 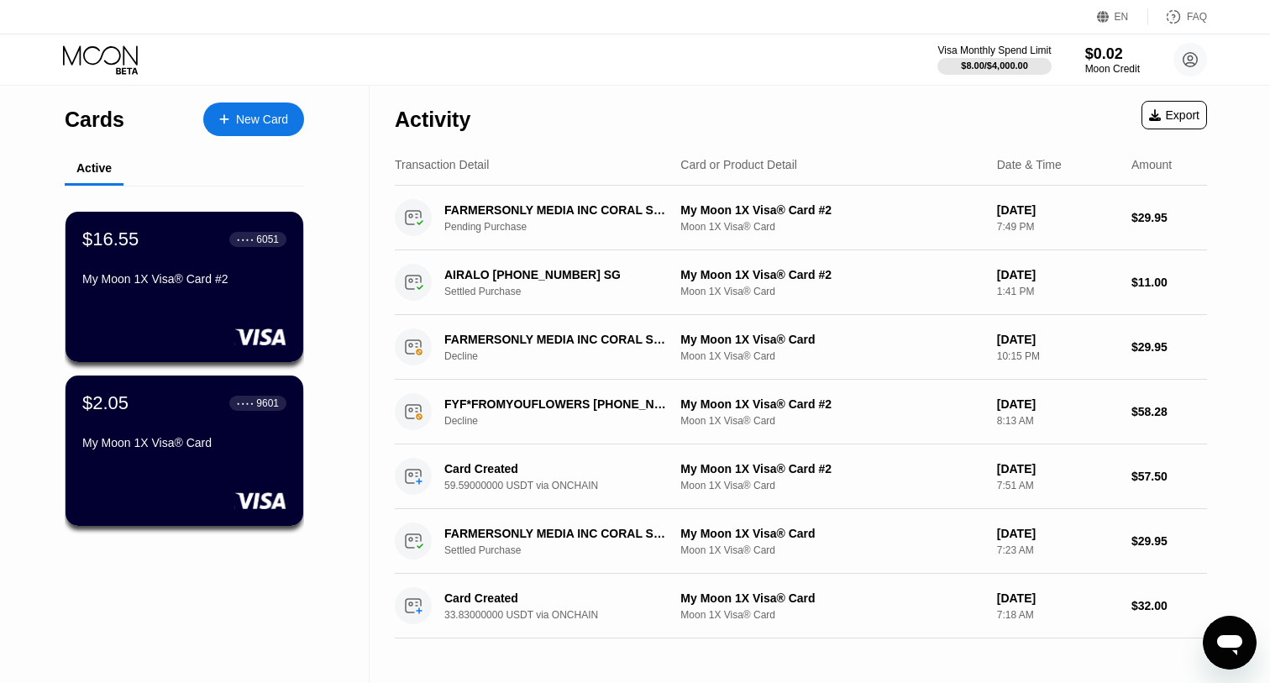 I want to click on div: $58.28, so click(x=1169, y=411).